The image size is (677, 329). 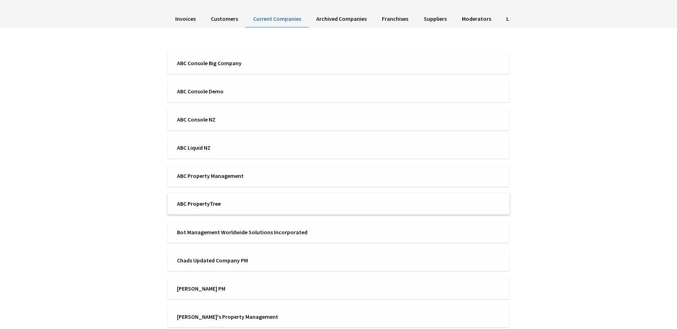 What do you see at coordinates (255, 232) in the screenshot?
I see `span: Bot Management Worldwide Solutions Incorporated` at bounding box center [255, 232].